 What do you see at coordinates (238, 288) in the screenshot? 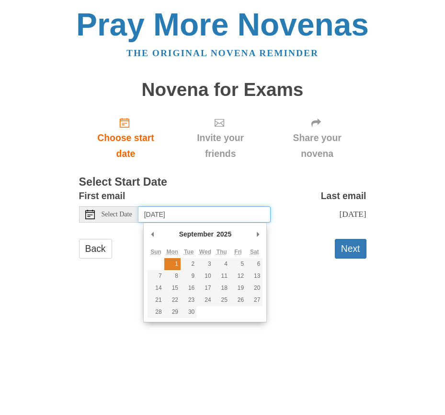
I see `button: 19` at bounding box center [238, 288].